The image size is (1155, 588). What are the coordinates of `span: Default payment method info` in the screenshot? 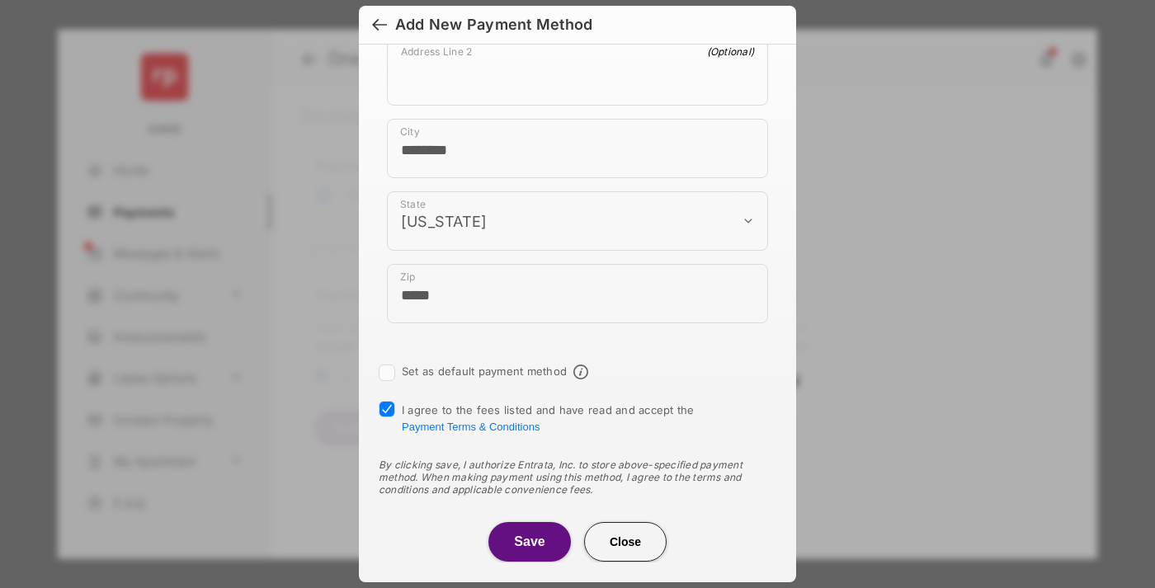 It's located at (581, 372).